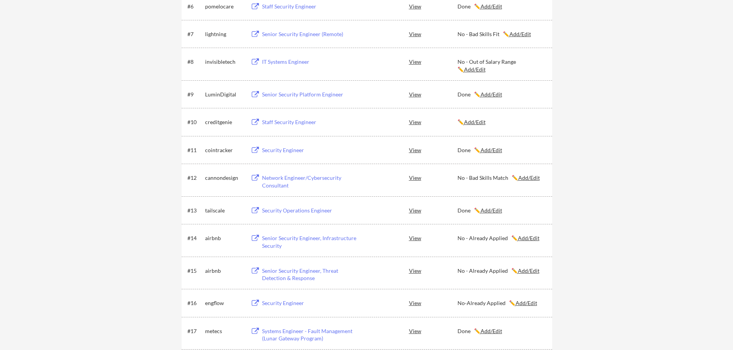  Describe the element at coordinates (195, 150) in the screenshot. I see `div: #11` at that location.